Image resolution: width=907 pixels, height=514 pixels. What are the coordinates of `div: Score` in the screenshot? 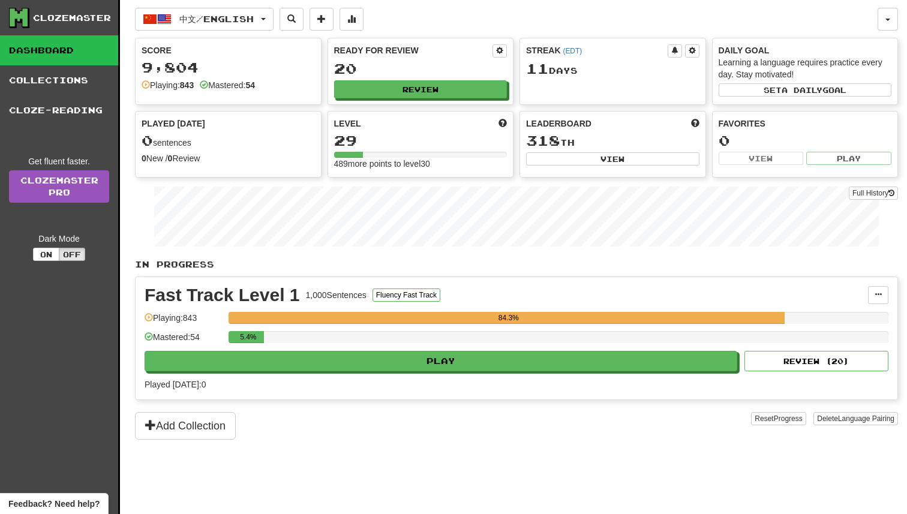 It's located at (228, 50).